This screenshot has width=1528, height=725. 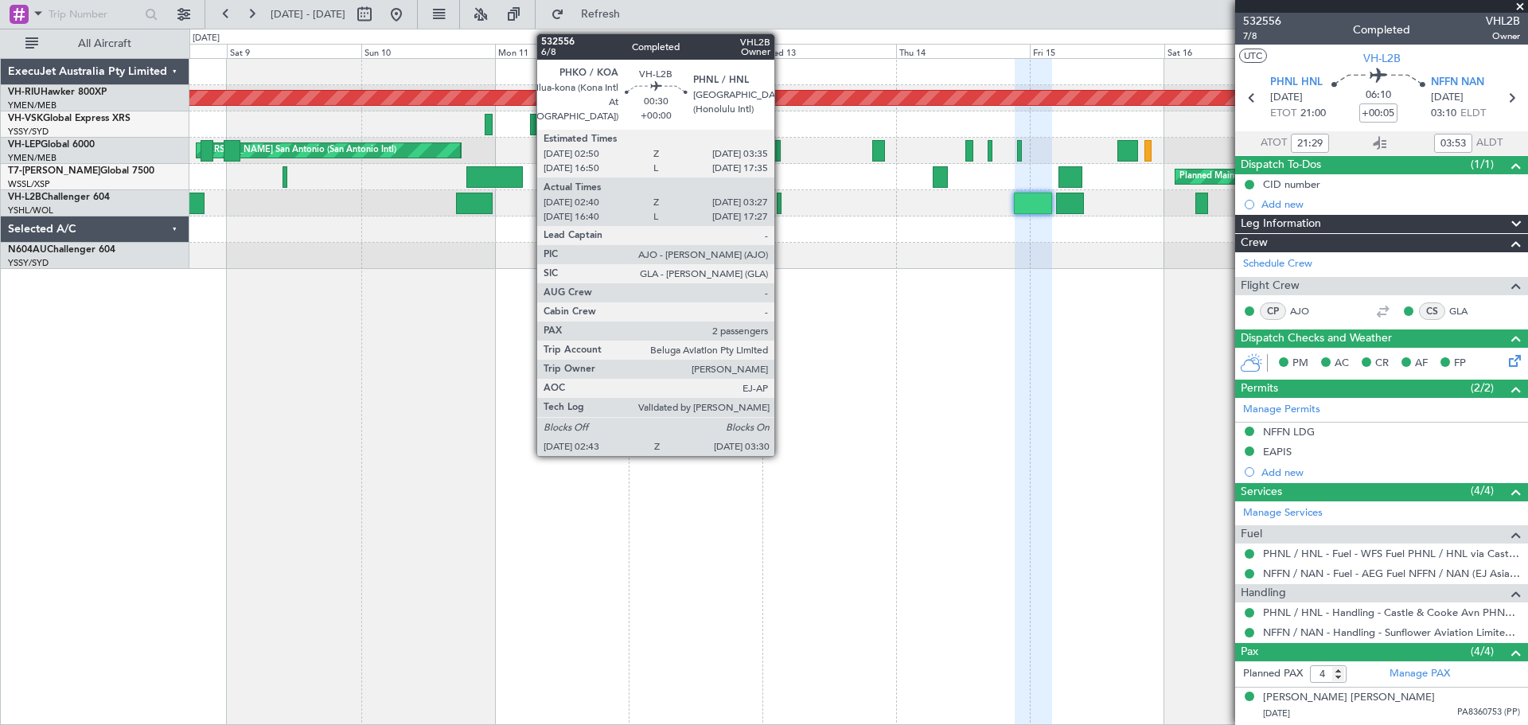 I want to click on span: Pax, so click(x=1249, y=652).